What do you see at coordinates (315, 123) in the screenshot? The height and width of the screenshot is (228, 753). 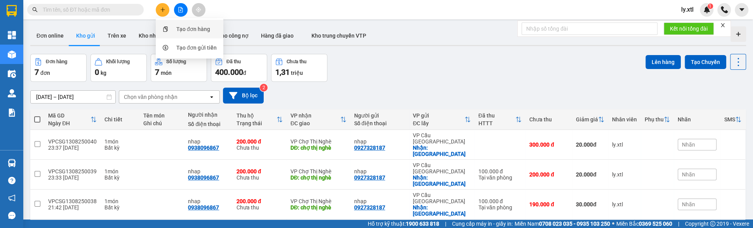 I see `div: ĐC giao` at bounding box center [315, 123].